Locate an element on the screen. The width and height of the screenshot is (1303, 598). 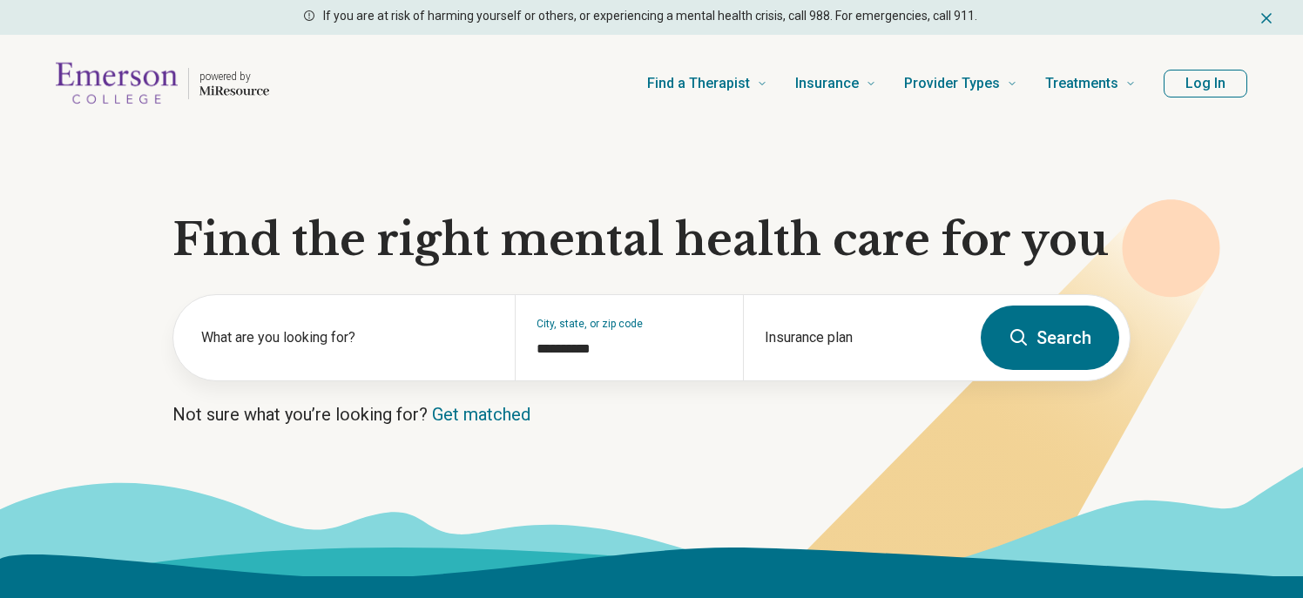
h1: Find the right mental health care for you is located at coordinates (652, 240).